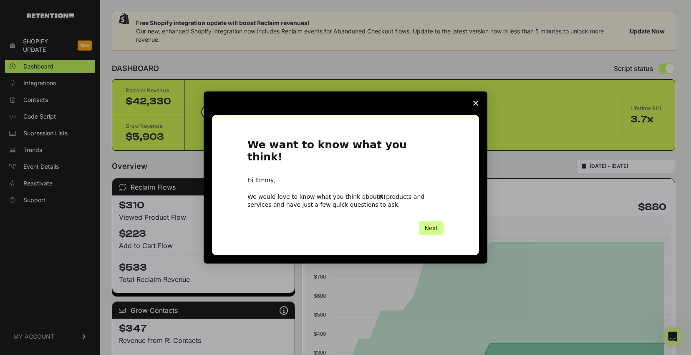  What do you see at coordinates (346, 180) in the screenshot?
I see `div: Hi Emmy,` at bounding box center [346, 180].